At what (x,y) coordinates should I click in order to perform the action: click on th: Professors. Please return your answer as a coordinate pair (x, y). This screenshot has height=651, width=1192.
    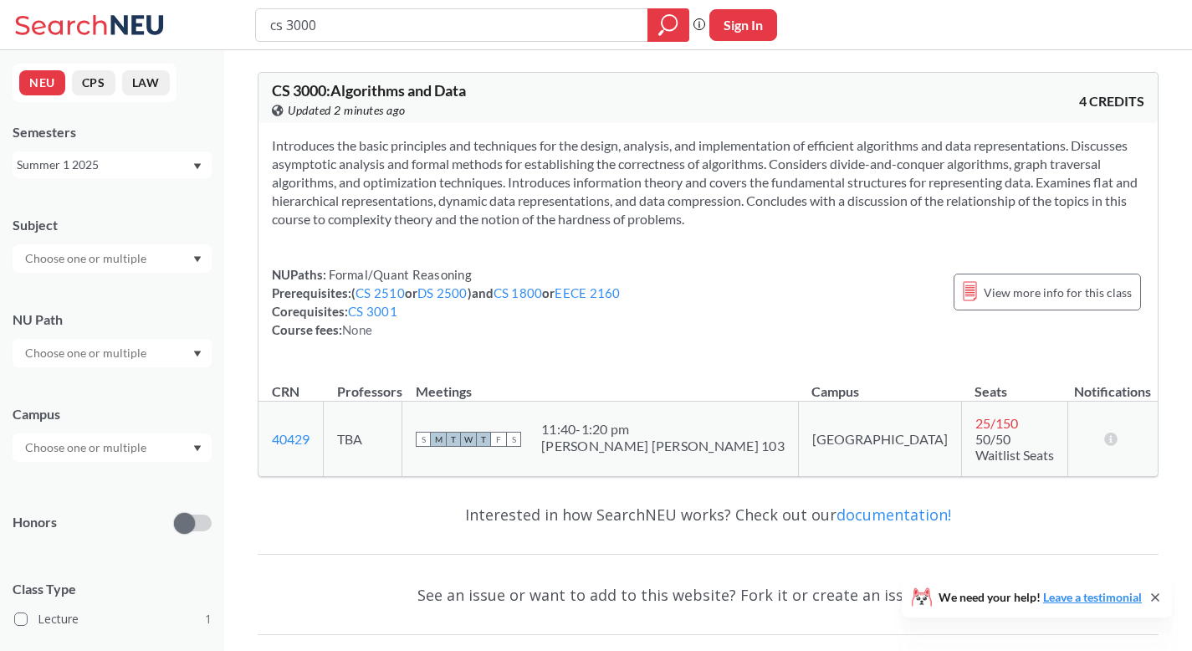
    Looking at the image, I should click on (363, 383).